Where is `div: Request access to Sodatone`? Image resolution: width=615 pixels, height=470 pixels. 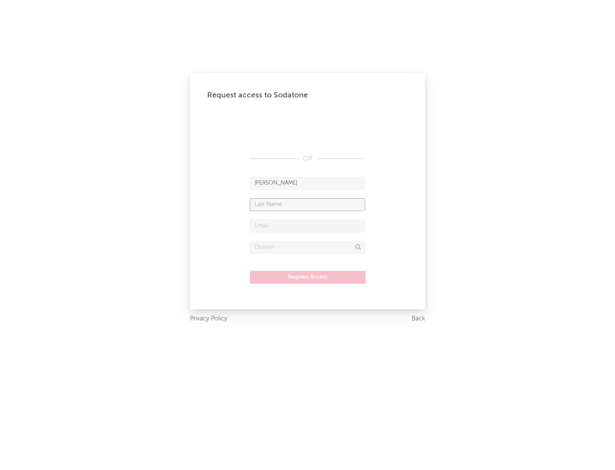 div: Request access to Sodatone is located at coordinates (308, 95).